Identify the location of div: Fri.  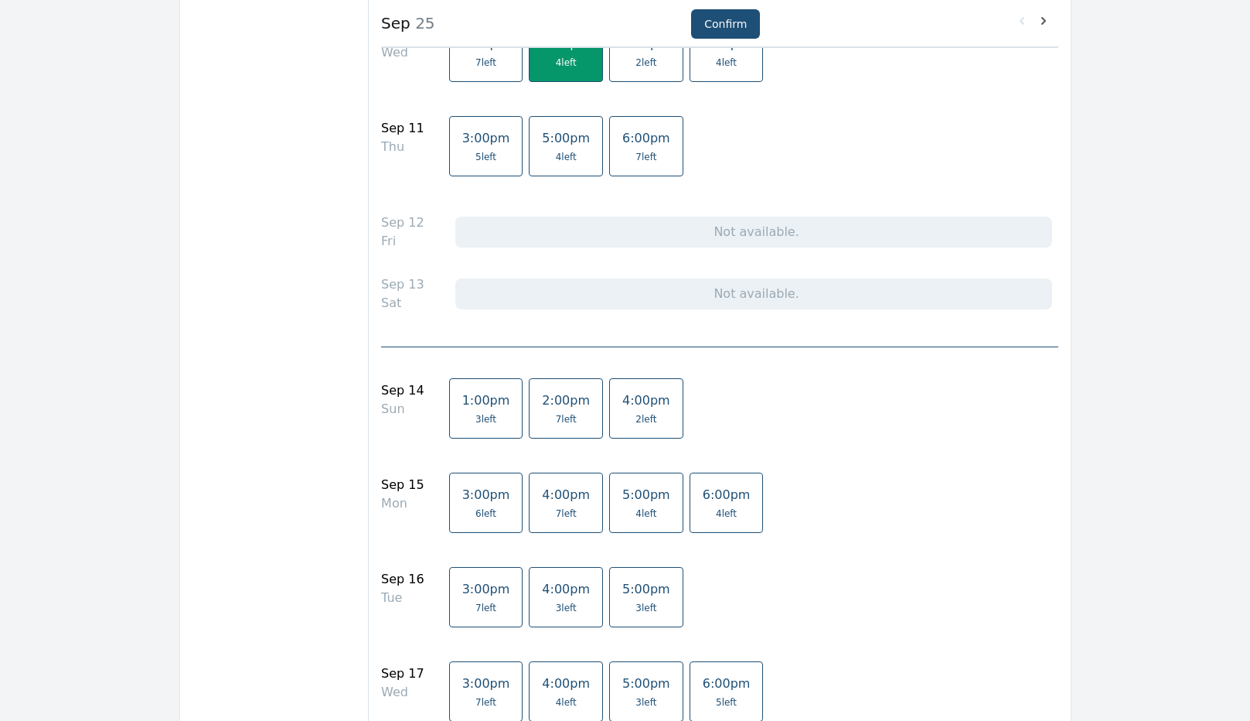
(403, 241).